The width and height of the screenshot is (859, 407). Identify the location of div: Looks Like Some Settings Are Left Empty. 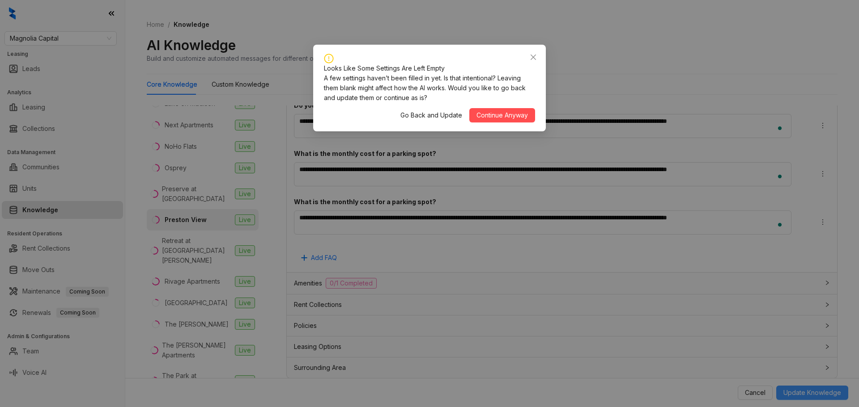
(429, 68).